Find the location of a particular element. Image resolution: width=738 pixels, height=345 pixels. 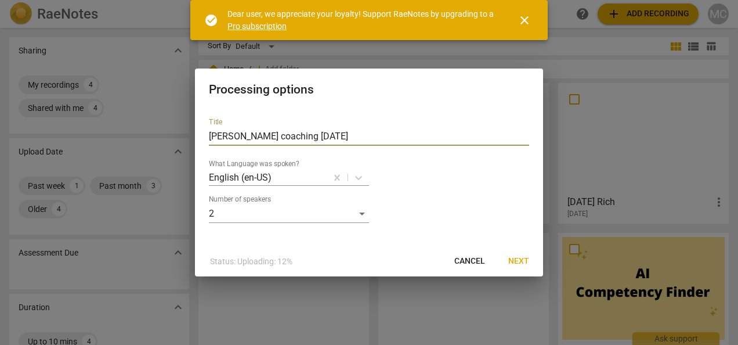

span: Next is located at coordinates (519, 261).